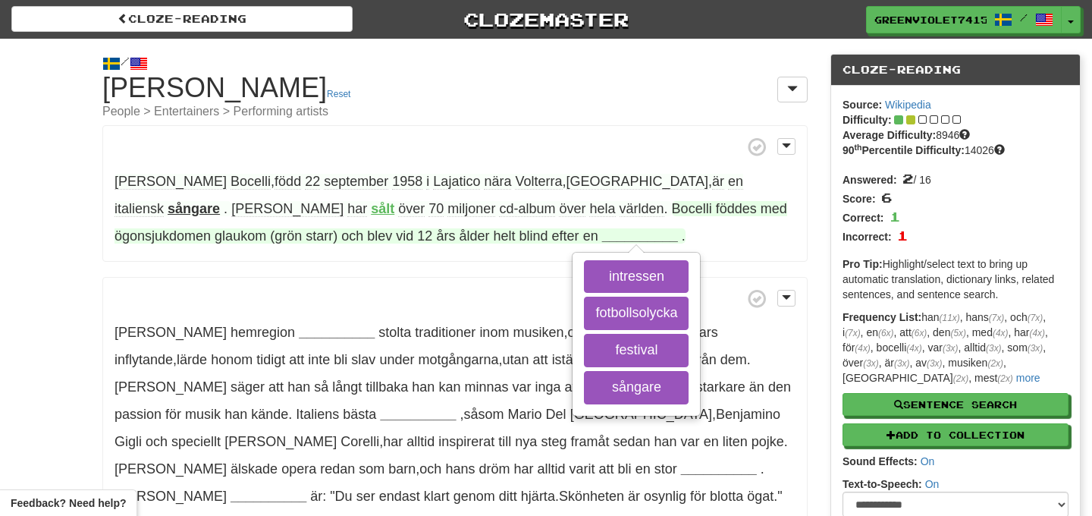 This screenshot has height=516, width=1092. I want to click on span: av, so click(572, 387).